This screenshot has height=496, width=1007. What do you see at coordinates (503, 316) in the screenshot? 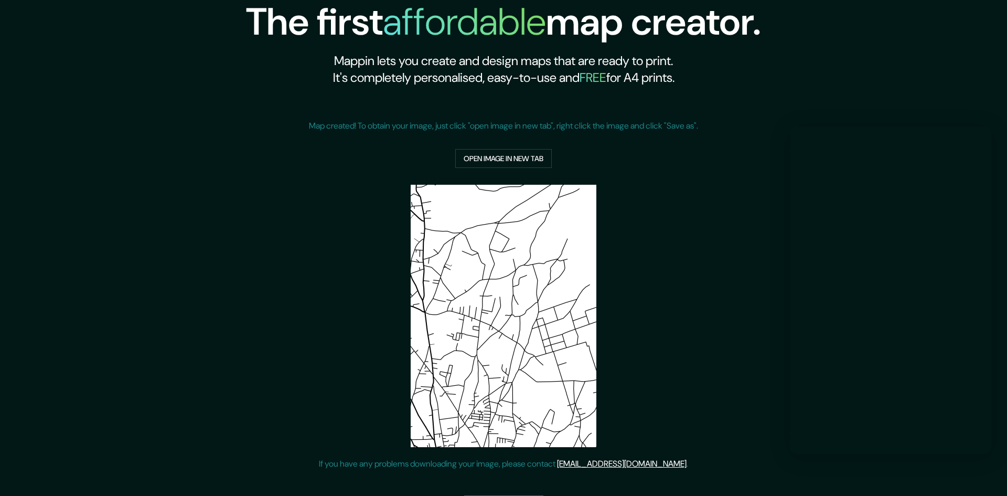
I see `img: created-map` at bounding box center [503, 316].